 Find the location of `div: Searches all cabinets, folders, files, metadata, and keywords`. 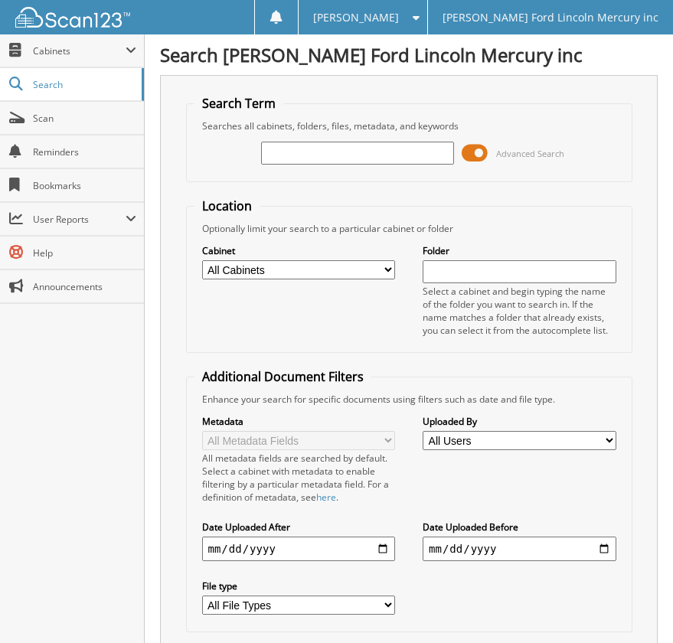

div: Searches all cabinets, folders, files, metadata, and keywords is located at coordinates (409, 126).